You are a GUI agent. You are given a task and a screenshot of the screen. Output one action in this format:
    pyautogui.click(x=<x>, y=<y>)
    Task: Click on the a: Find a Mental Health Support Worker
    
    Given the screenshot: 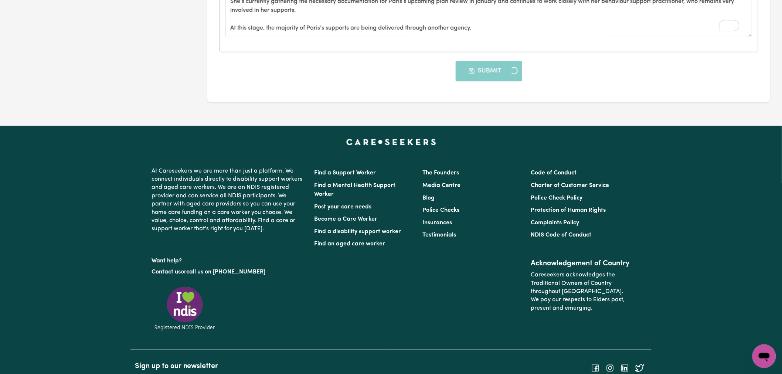 What is the action you would take?
    pyautogui.click(x=355, y=190)
    